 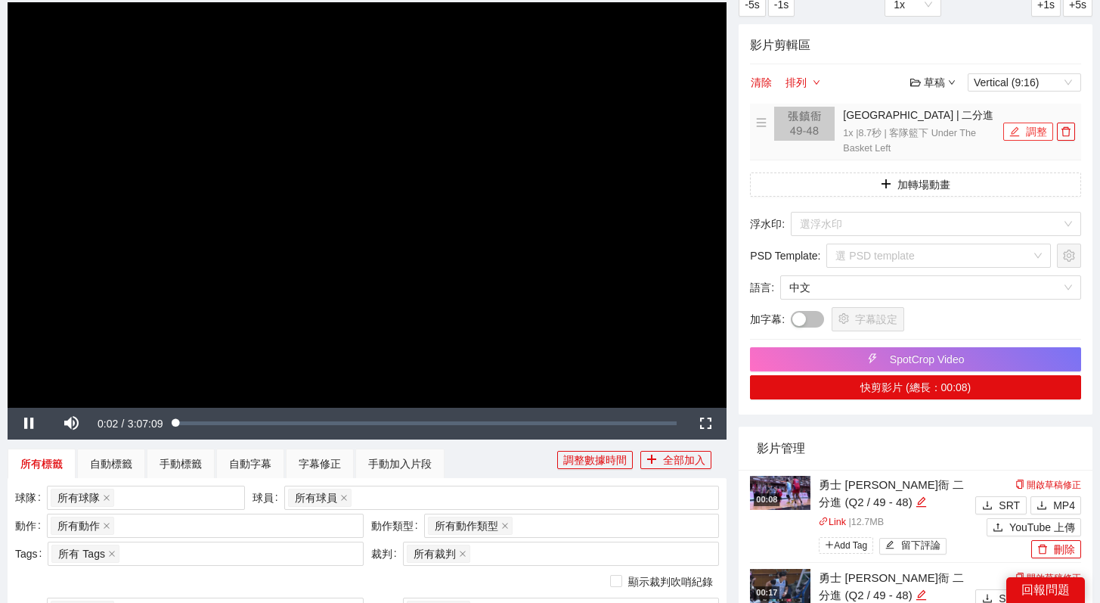 What do you see at coordinates (873, 359) in the screenshot?
I see `span: thunderbolt` at bounding box center [873, 359].